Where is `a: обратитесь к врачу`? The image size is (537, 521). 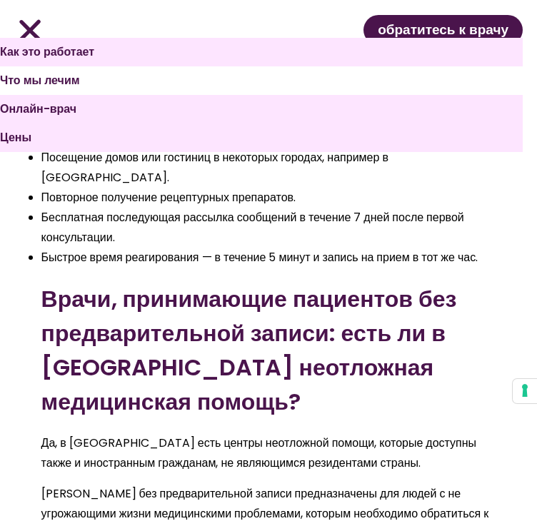
a: обратитесь к врачу is located at coordinates (443, 30).